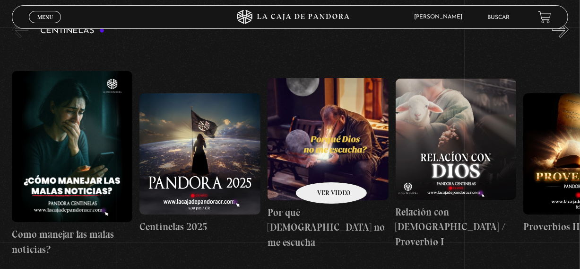  I want to click on button: Next, so click(560, 29).